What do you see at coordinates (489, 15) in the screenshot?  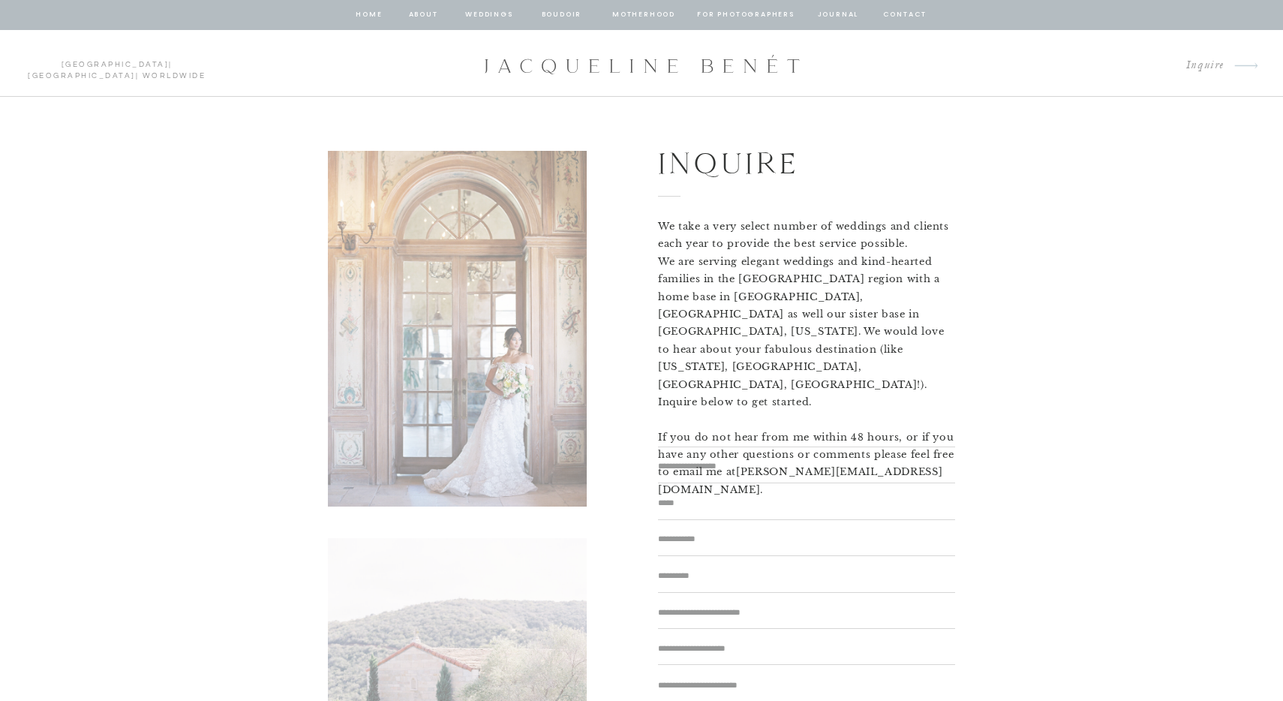 I see `a: Weddings` at bounding box center [489, 15].